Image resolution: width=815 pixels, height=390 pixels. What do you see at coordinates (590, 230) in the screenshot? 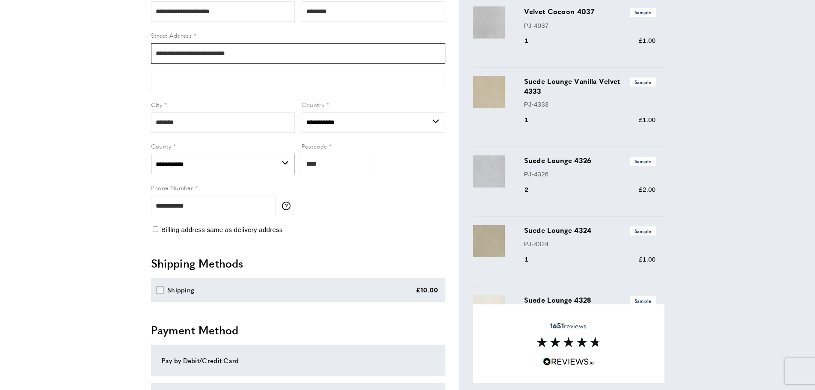
I see `h3: Suede Lounge 4324` at bounding box center [590, 230].